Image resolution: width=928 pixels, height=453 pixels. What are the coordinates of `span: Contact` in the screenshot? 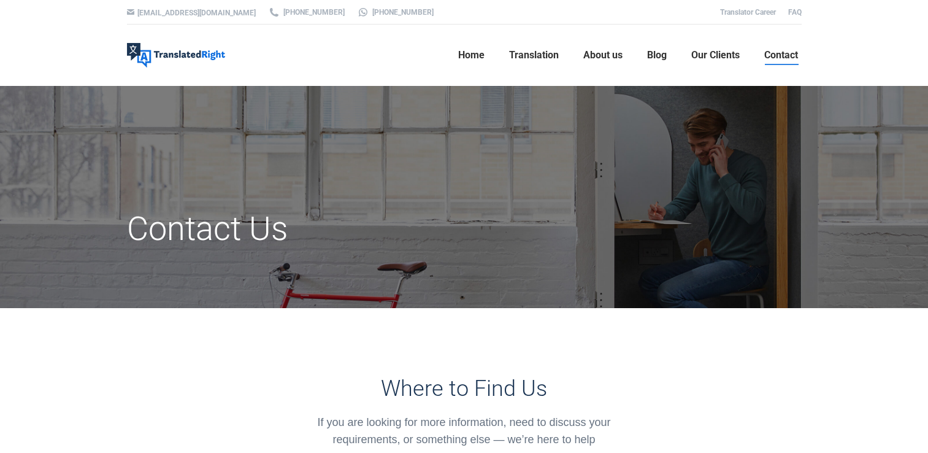 It's located at (781, 55).